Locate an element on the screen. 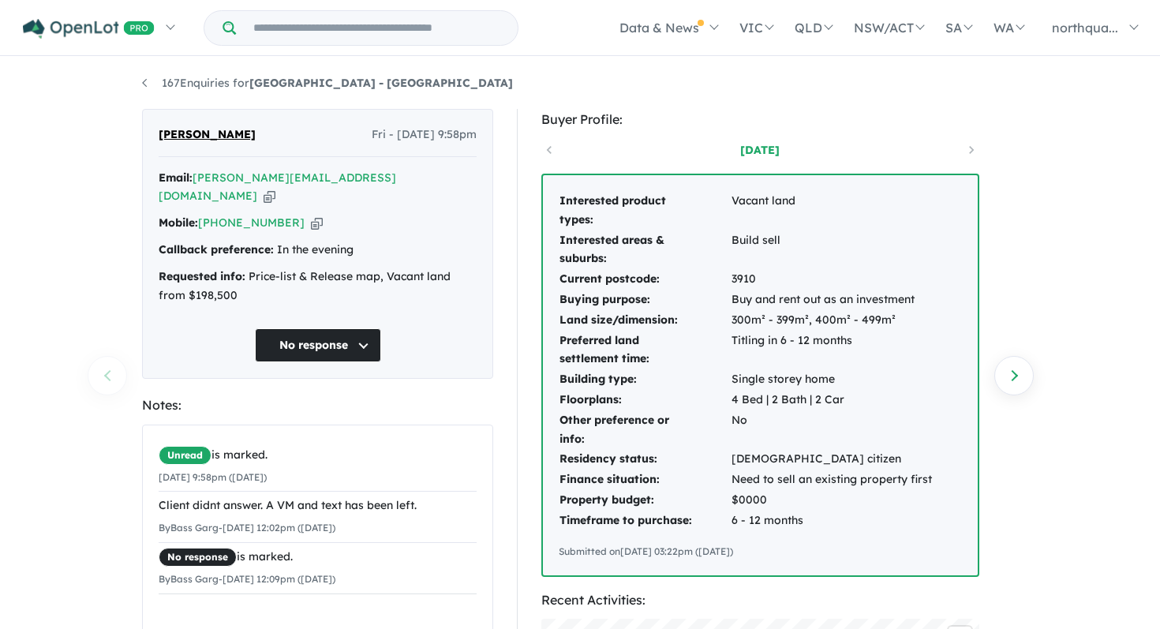  td: Vacant land is located at coordinates (831, 211).